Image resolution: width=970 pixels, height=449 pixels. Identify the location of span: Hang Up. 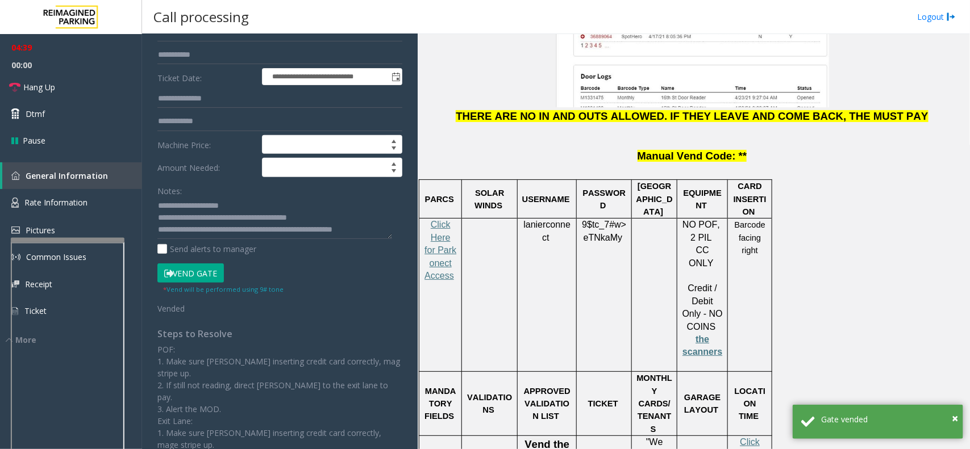
(39, 87).